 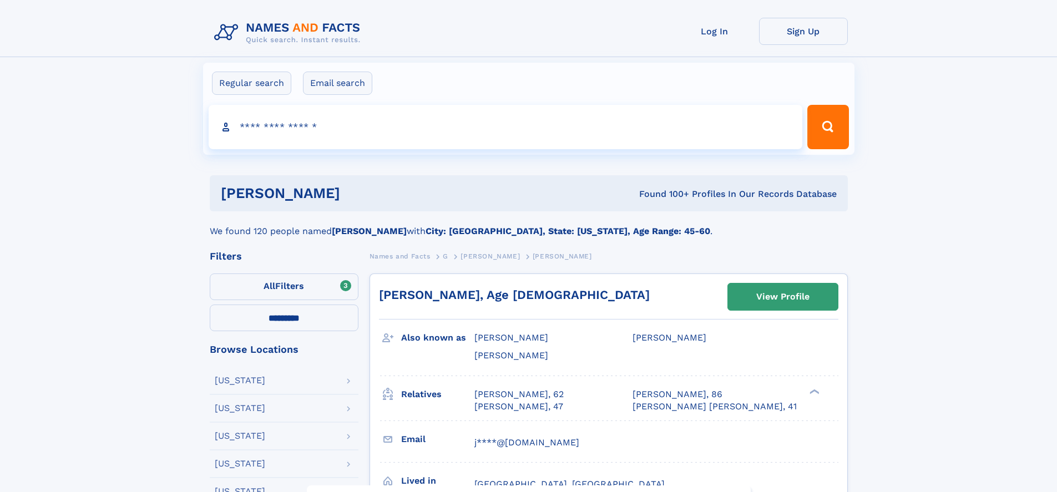 What do you see at coordinates (251, 83) in the screenshot?
I see `label: Regular search` at bounding box center [251, 83].